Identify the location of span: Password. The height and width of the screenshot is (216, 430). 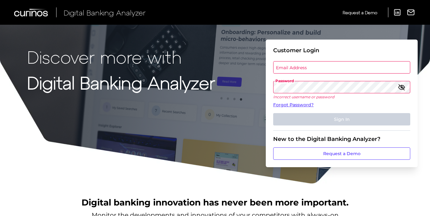
(284, 81).